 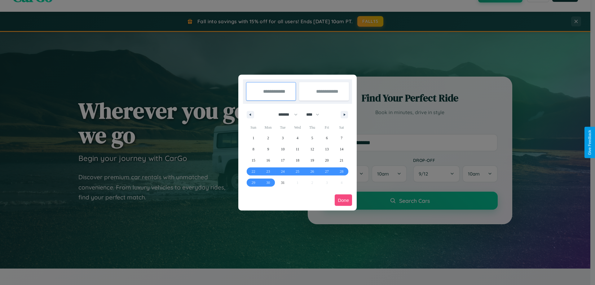 What do you see at coordinates (297, 138) in the screenshot?
I see `span: 4` at bounding box center [297, 138].